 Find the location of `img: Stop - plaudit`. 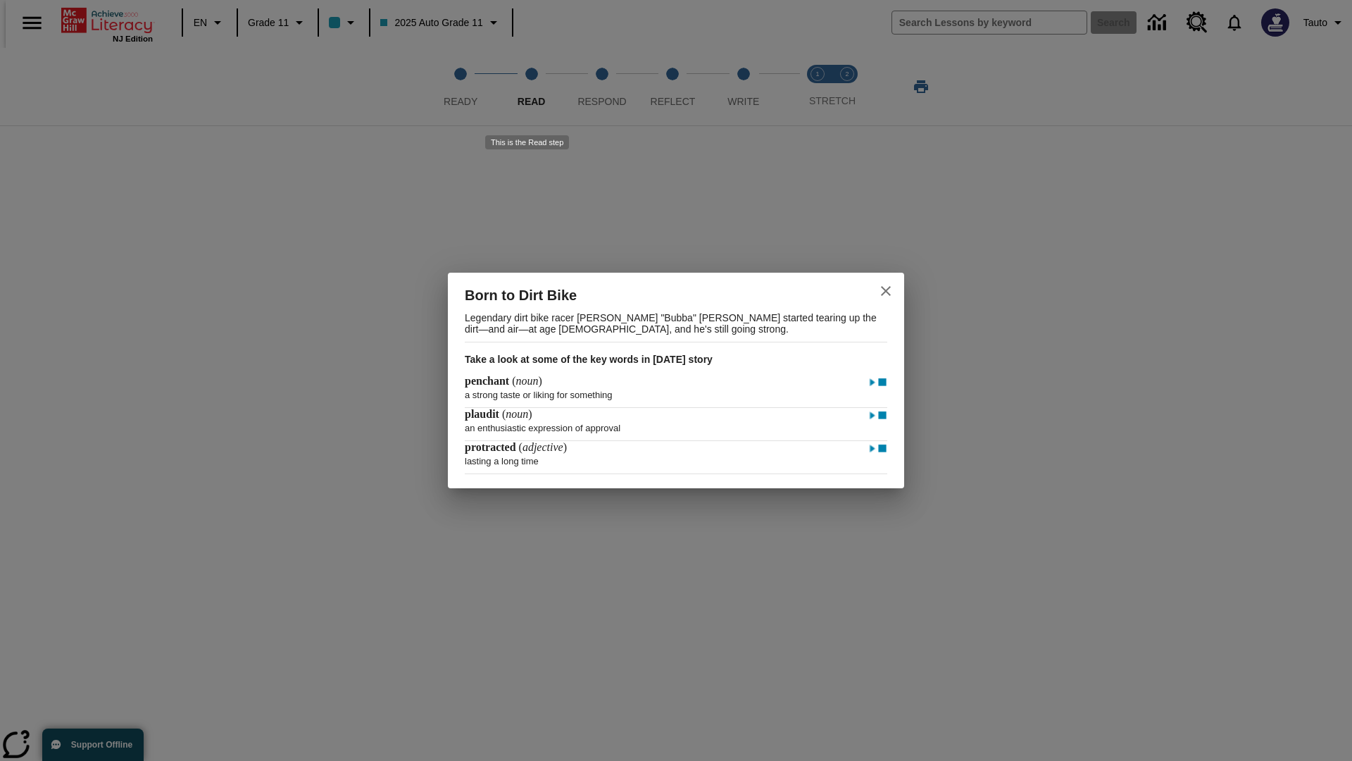

img: Stop - plaudit is located at coordinates (882, 415).